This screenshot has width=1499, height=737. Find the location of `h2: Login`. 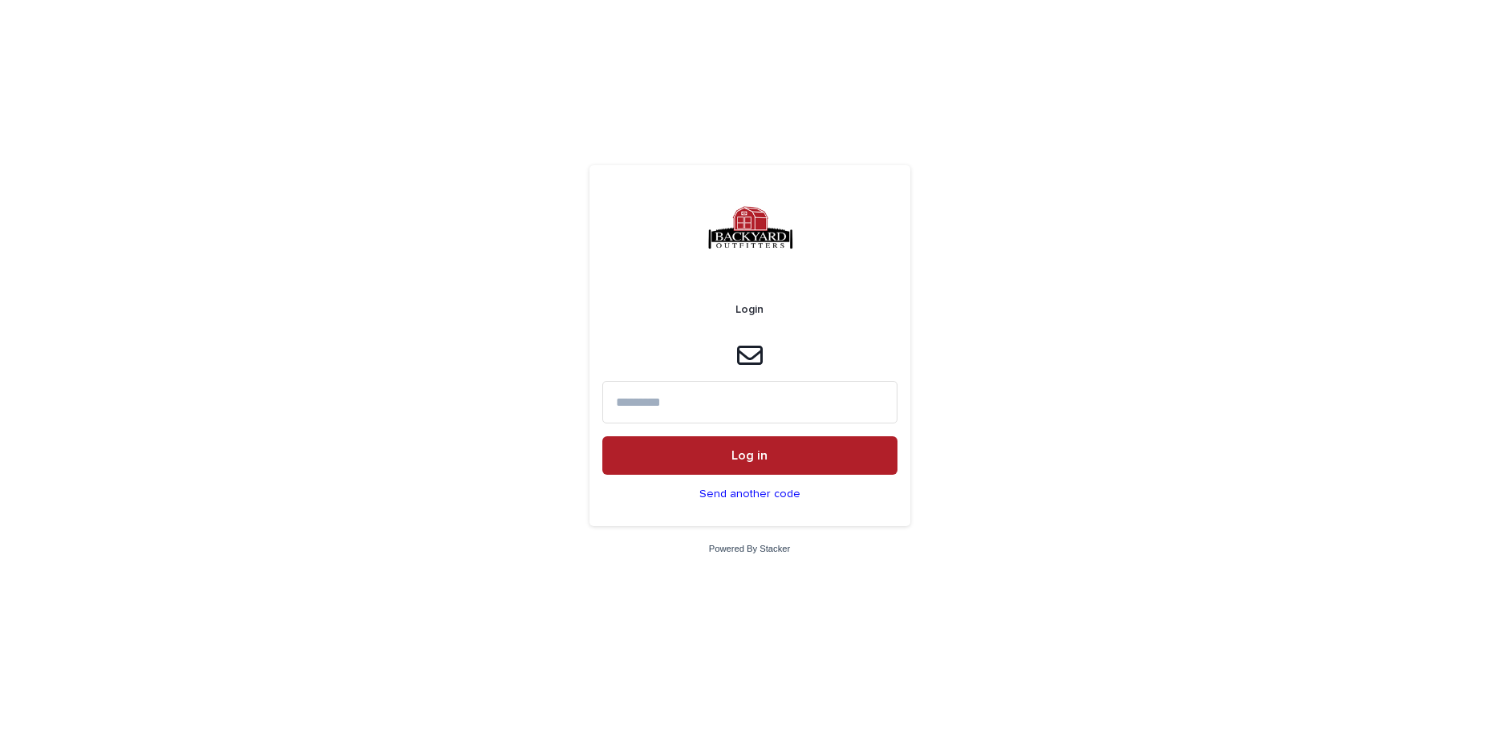

h2: Login is located at coordinates (749, 310).